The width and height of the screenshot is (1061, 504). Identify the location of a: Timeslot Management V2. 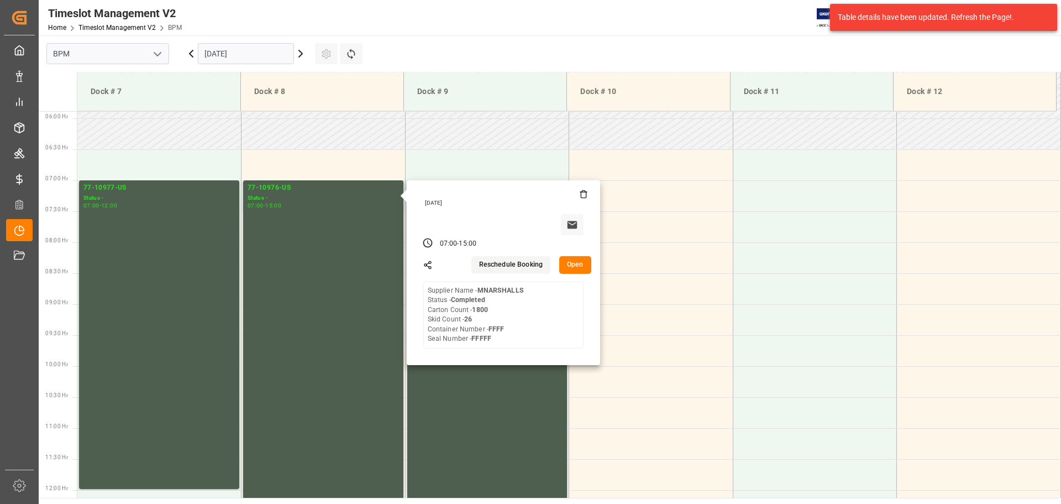
(117, 28).